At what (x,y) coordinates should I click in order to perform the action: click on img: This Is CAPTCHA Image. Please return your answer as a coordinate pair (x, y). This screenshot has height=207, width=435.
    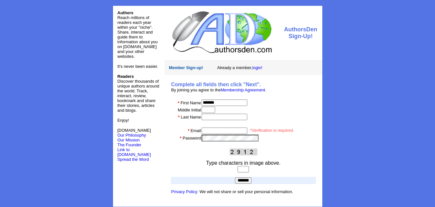
    Looking at the image, I should click on (244, 151).